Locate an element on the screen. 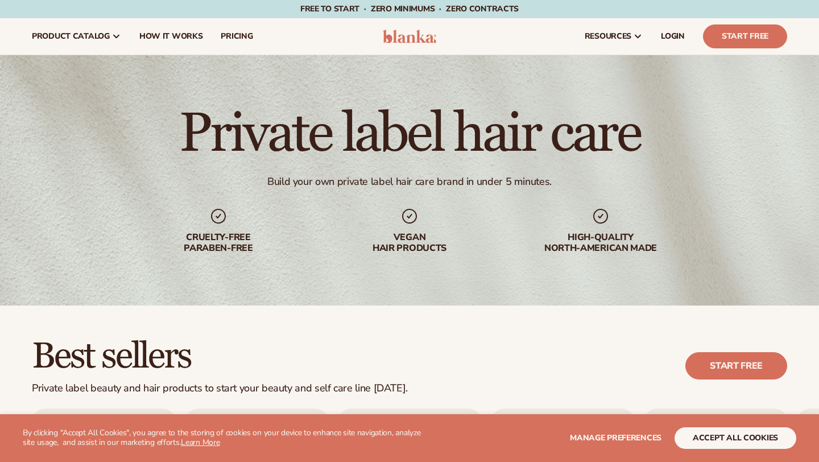 The width and height of the screenshot is (819, 462). button: accept all cookies is located at coordinates (735, 438).